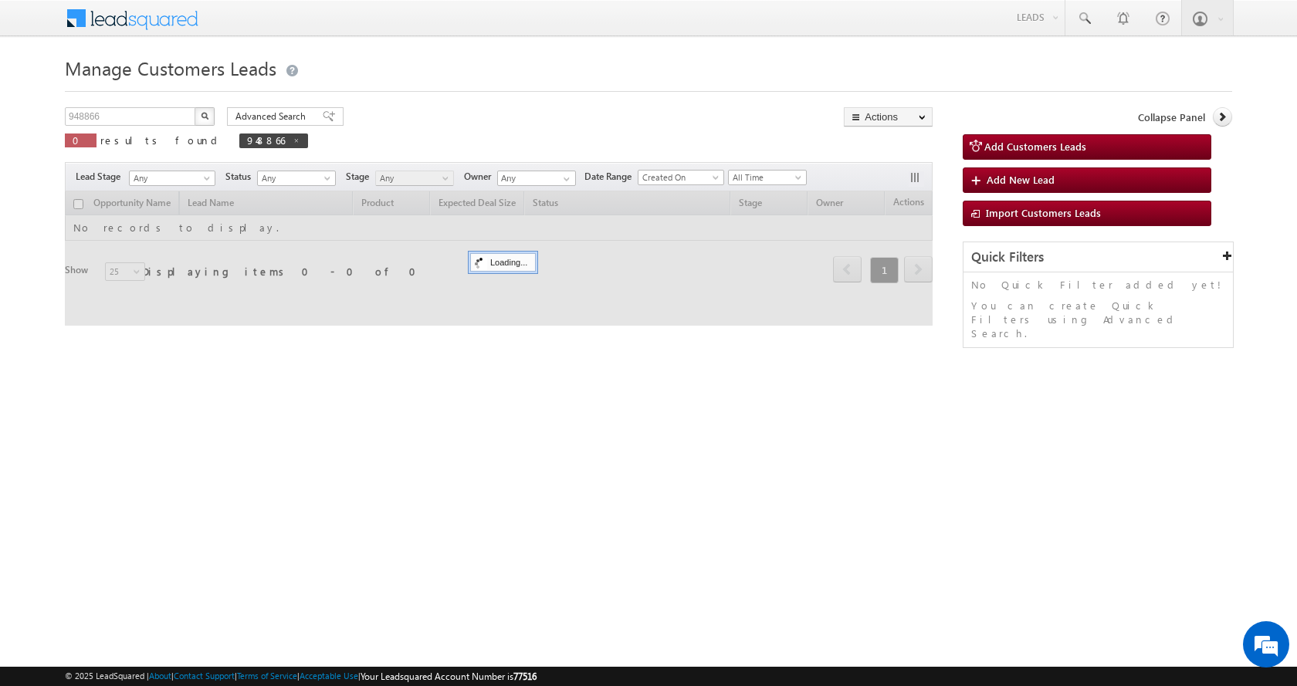  I want to click on div: Loading..., so click(502, 262).